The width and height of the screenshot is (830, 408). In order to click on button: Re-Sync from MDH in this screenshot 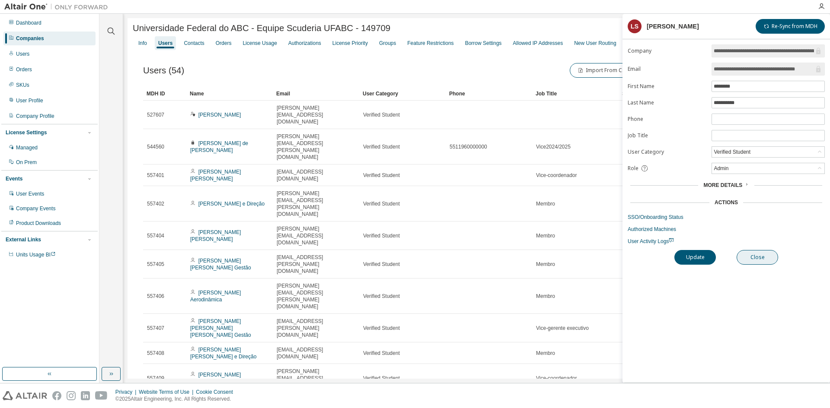, I will do `click(790, 26)`.